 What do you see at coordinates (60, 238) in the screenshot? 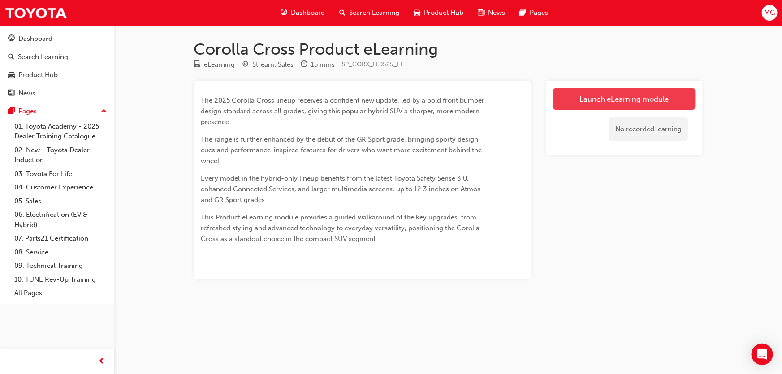
I see `a: 07. Parts21 Certification` at bounding box center [60, 238].